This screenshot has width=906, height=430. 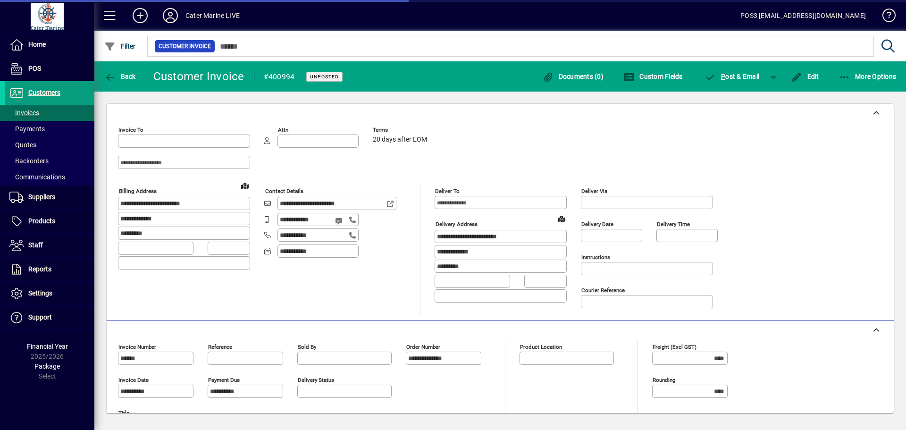 I want to click on button: Post & Email, so click(x=732, y=76).